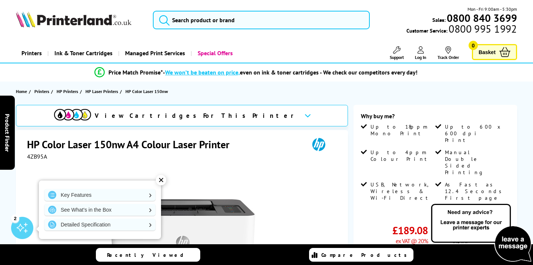  Describe the element at coordinates (494, 52) in the screenshot. I see `a: Basket 0` at that location.